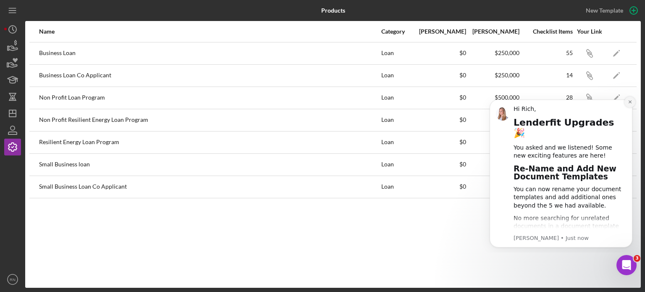  Describe the element at coordinates (13, 279) in the screenshot. I see `button: RN` at that location.